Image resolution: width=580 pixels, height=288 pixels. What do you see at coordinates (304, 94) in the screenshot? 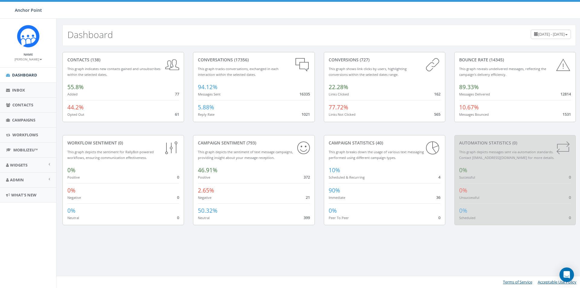
I see `span: 16335` at bounding box center [304, 94].